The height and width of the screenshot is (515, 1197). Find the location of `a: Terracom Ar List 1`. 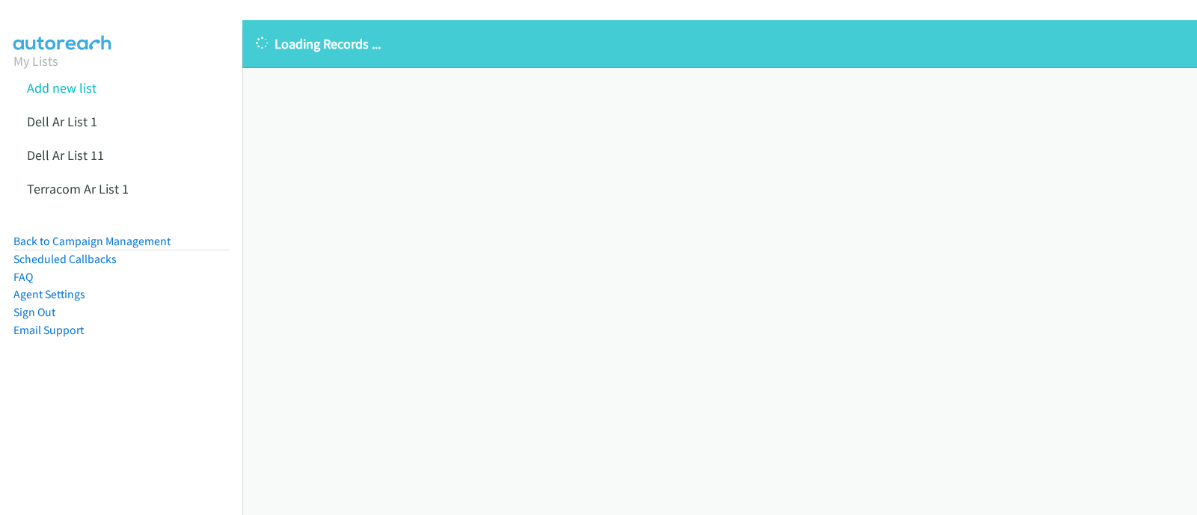

a: Terracom Ar List 1 is located at coordinates (78, 188).